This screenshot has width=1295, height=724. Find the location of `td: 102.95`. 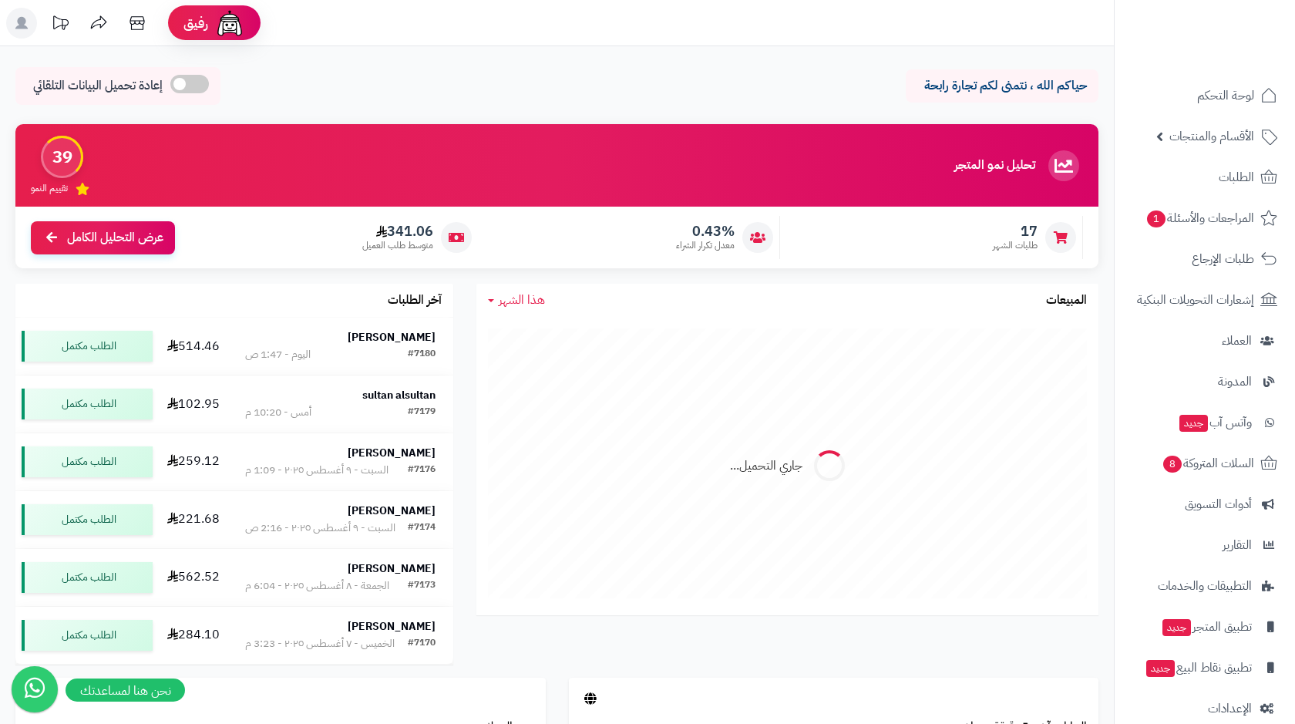

td: 102.95 is located at coordinates (193, 404).